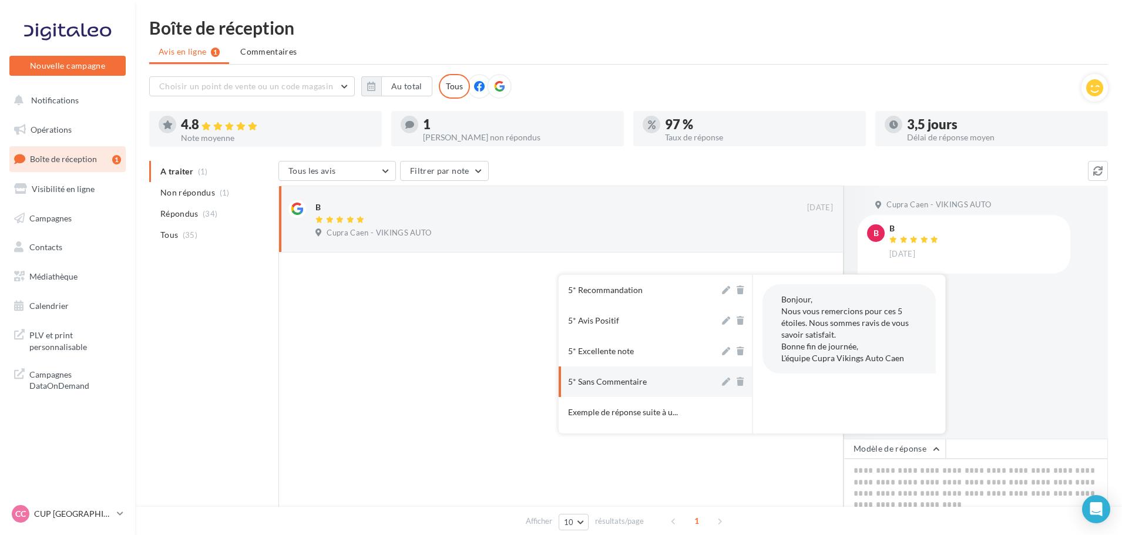 This screenshot has height=535, width=1122. Describe the element at coordinates (539, 521) in the screenshot. I see `span: Afficher` at that location.